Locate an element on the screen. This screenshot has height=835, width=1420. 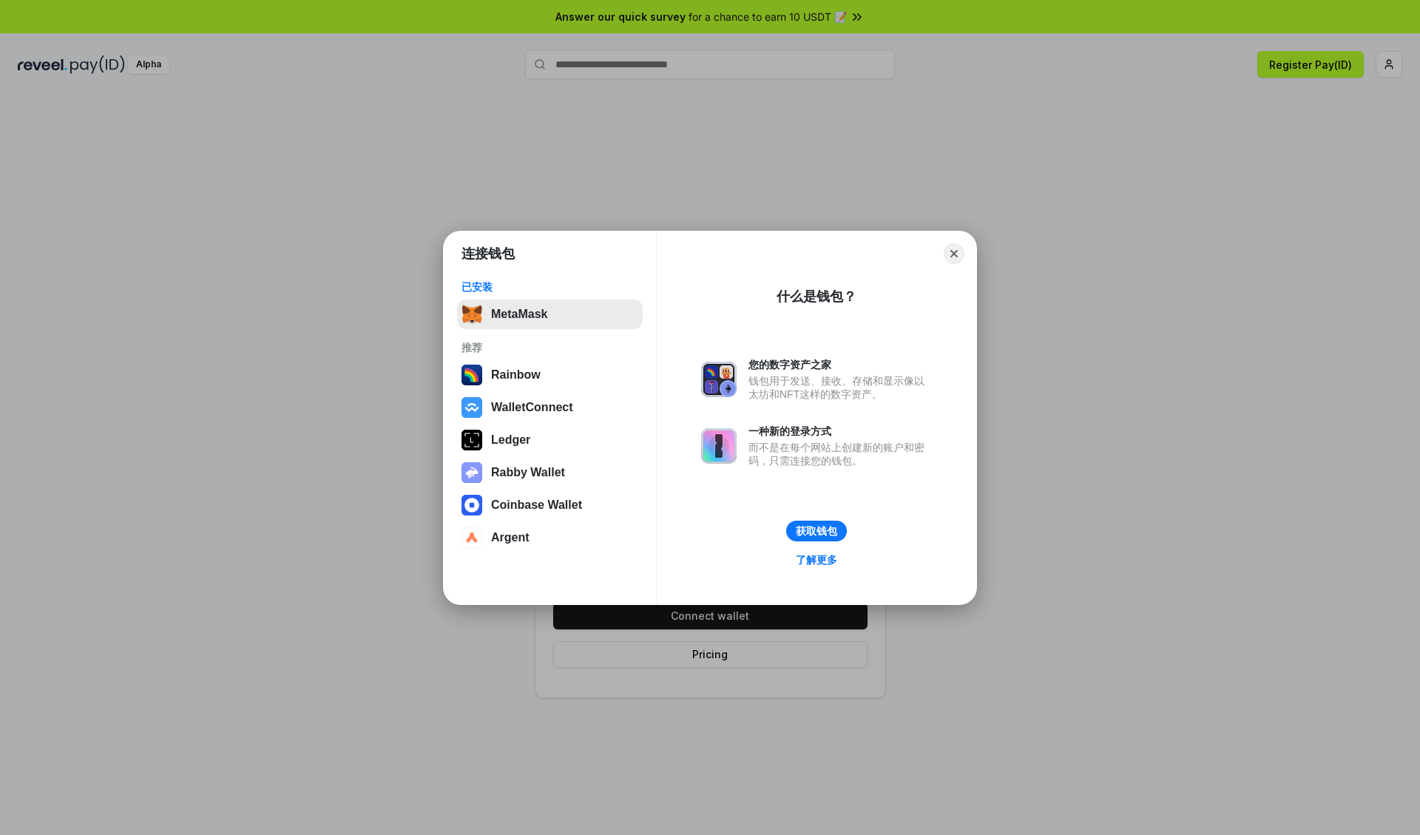
div: Ledger is located at coordinates (510, 440).